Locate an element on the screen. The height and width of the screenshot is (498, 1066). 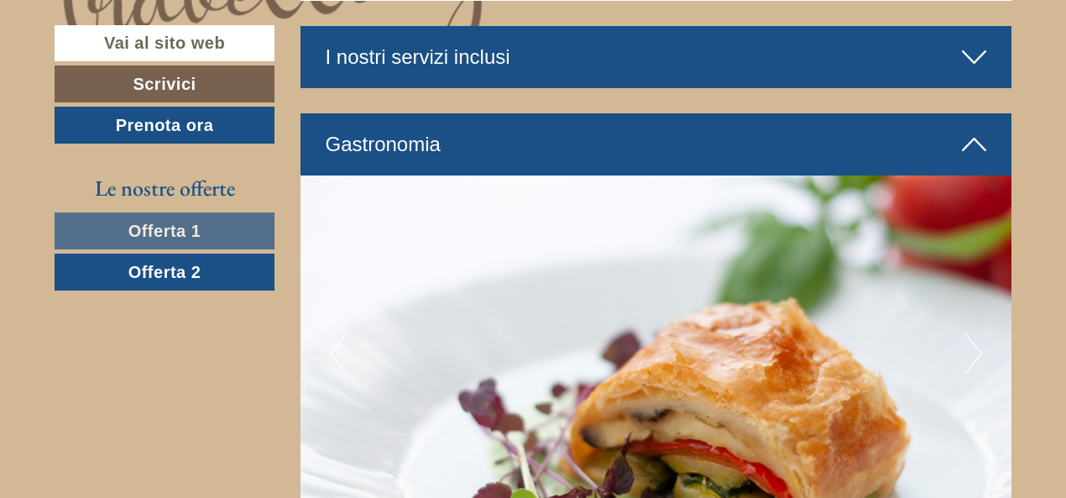
a: Scrivici is located at coordinates (164, 84).